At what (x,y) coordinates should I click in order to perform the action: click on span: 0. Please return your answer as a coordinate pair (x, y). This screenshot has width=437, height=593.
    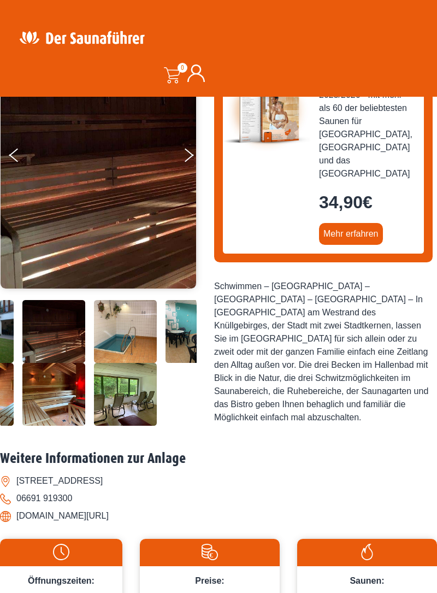
    Looking at the image, I should click on (183, 68).